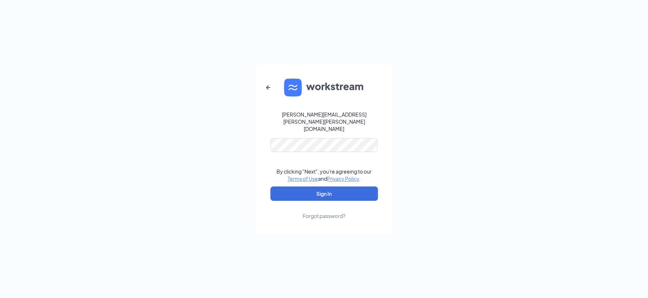  I want to click on a: Terms of Use, so click(303, 179).